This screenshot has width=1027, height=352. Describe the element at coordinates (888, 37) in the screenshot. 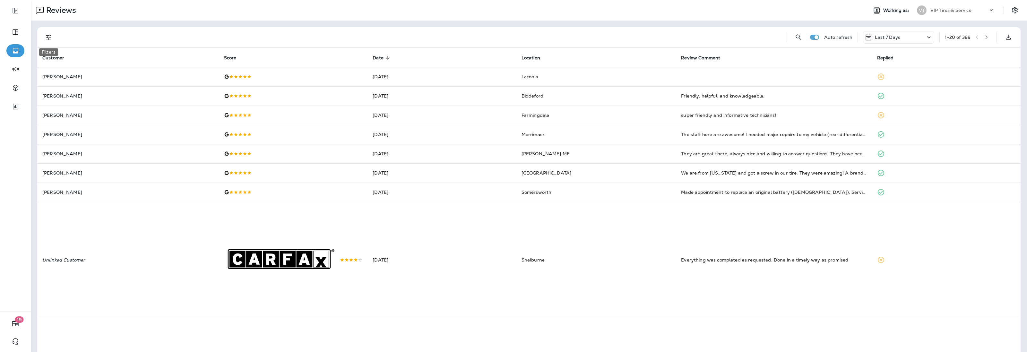

I see `p: Last 7 Days` at that location.